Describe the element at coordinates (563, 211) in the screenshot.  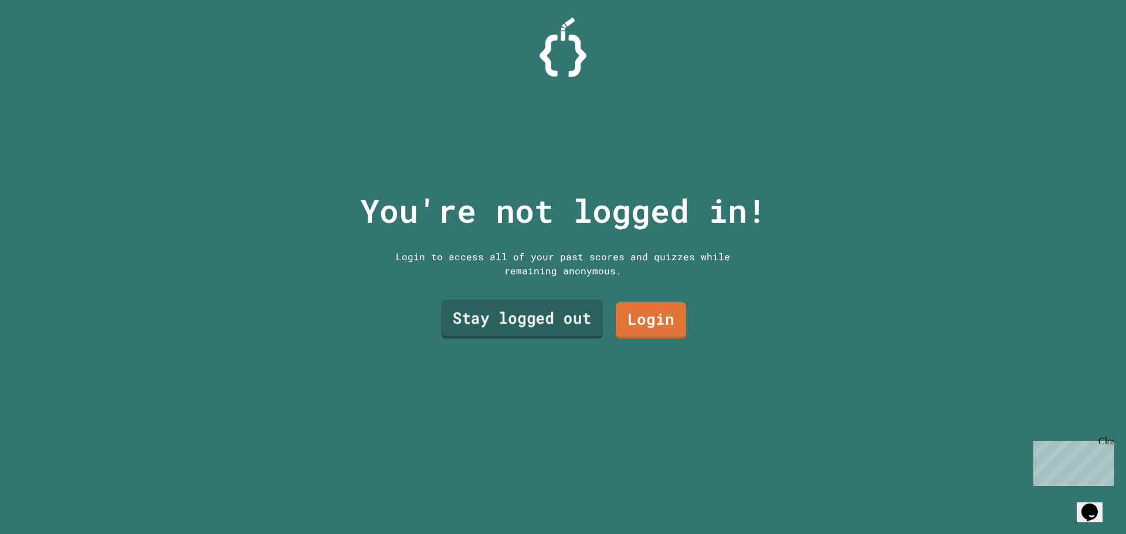
I see `p: You're not logged in!` at that location.